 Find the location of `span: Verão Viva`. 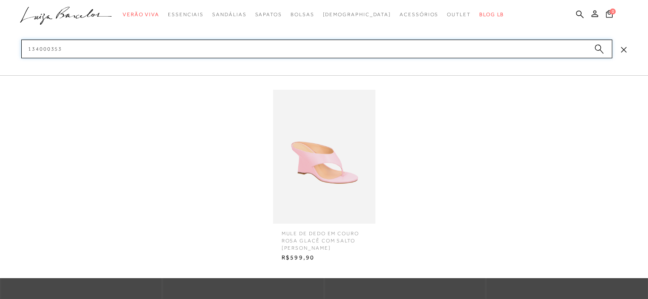

span: Verão Viva is located at coordinates (141, 14).